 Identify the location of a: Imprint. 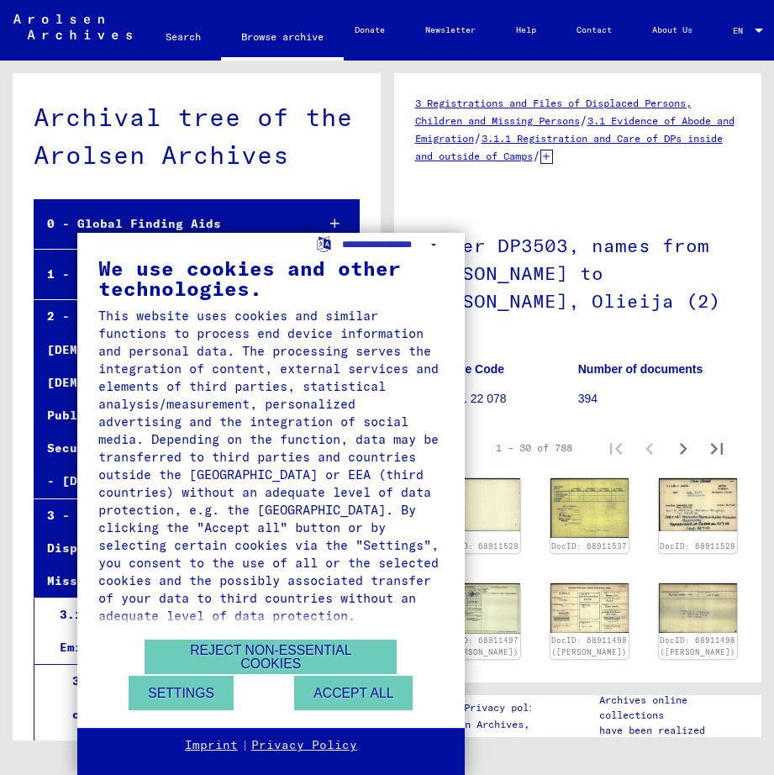
(211, 746).